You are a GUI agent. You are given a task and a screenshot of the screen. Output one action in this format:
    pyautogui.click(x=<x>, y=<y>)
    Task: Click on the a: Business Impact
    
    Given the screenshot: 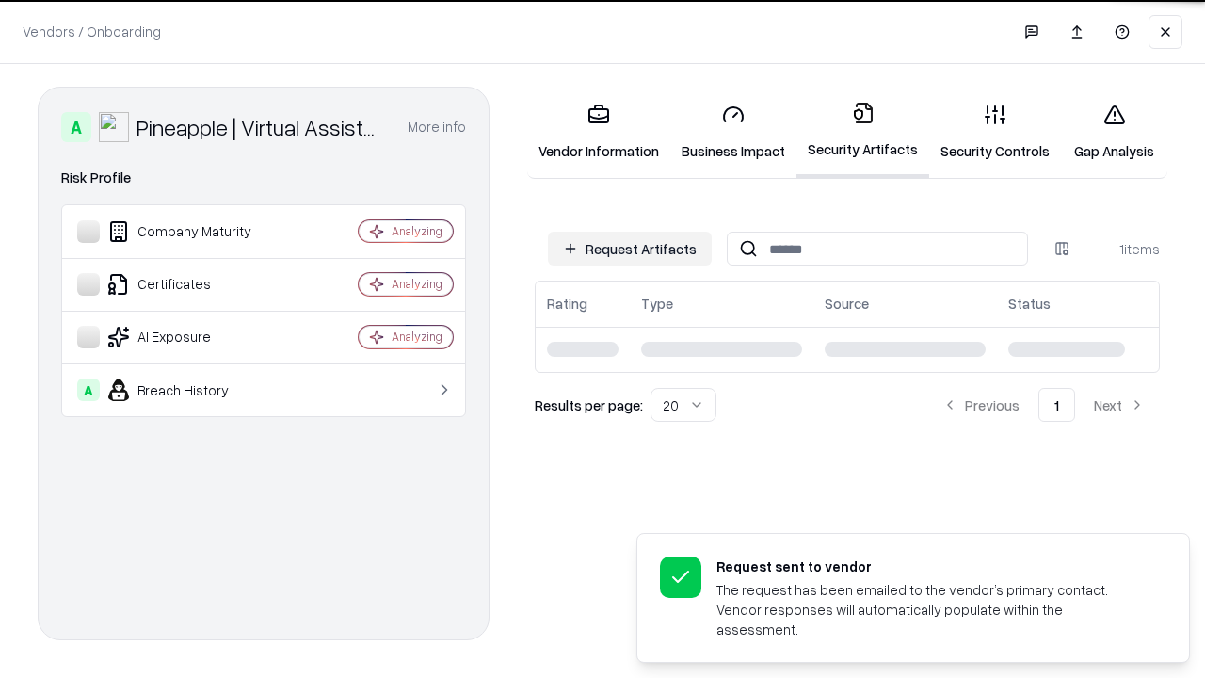 What is the action you would take?
    pyautogui.click(x=734, y=132)
    